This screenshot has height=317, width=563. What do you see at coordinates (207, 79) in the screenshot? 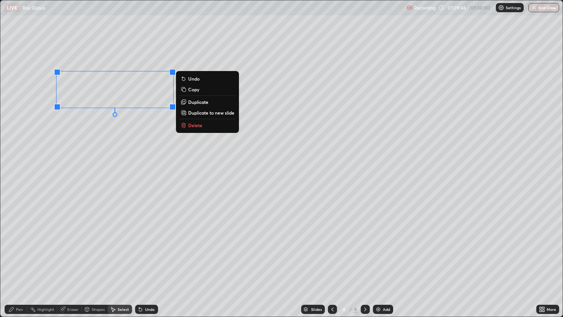
I see `button: Undo` at bounding box center [207, 79].